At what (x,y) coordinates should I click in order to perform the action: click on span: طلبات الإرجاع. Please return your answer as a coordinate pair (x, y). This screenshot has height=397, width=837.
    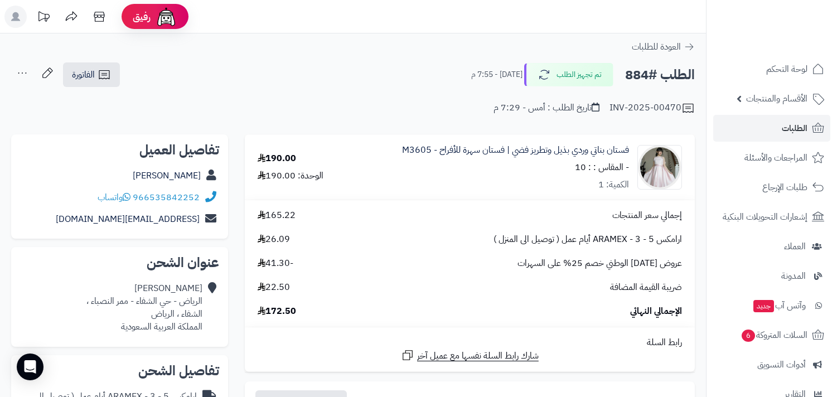
    Looking at the image, I should click on (784, 187).